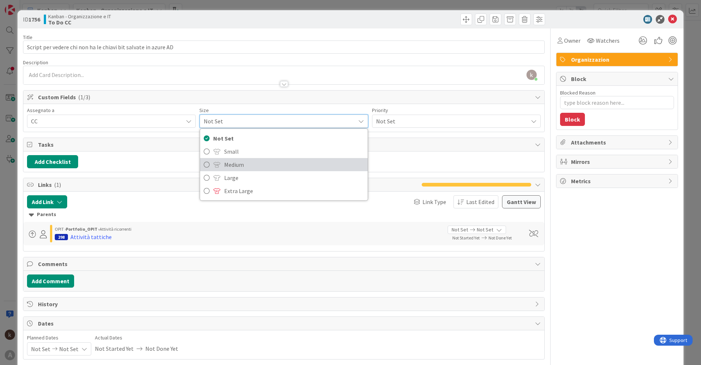 This screenshot has height=365, width=701. Describe the element at coordinates (577, 93) in the screenshot. I see `label: Blocked Reason` at that location.